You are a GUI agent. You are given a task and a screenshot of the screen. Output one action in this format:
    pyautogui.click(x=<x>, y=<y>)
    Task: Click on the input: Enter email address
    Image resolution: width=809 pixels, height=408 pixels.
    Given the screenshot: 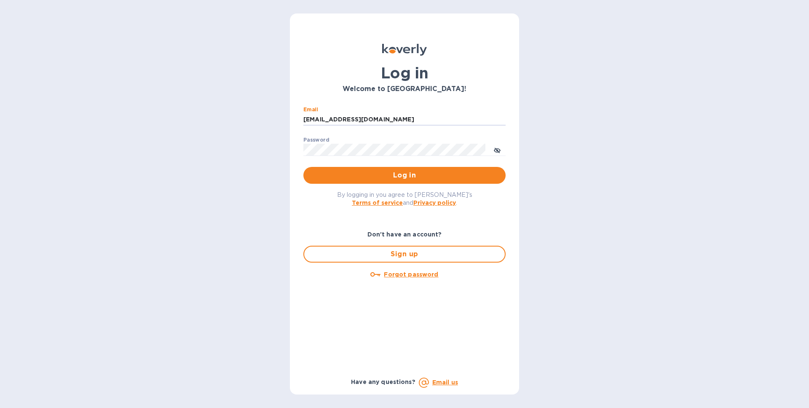 What is the action you would take?
    pyautogui.click(x=405, y=120)
    